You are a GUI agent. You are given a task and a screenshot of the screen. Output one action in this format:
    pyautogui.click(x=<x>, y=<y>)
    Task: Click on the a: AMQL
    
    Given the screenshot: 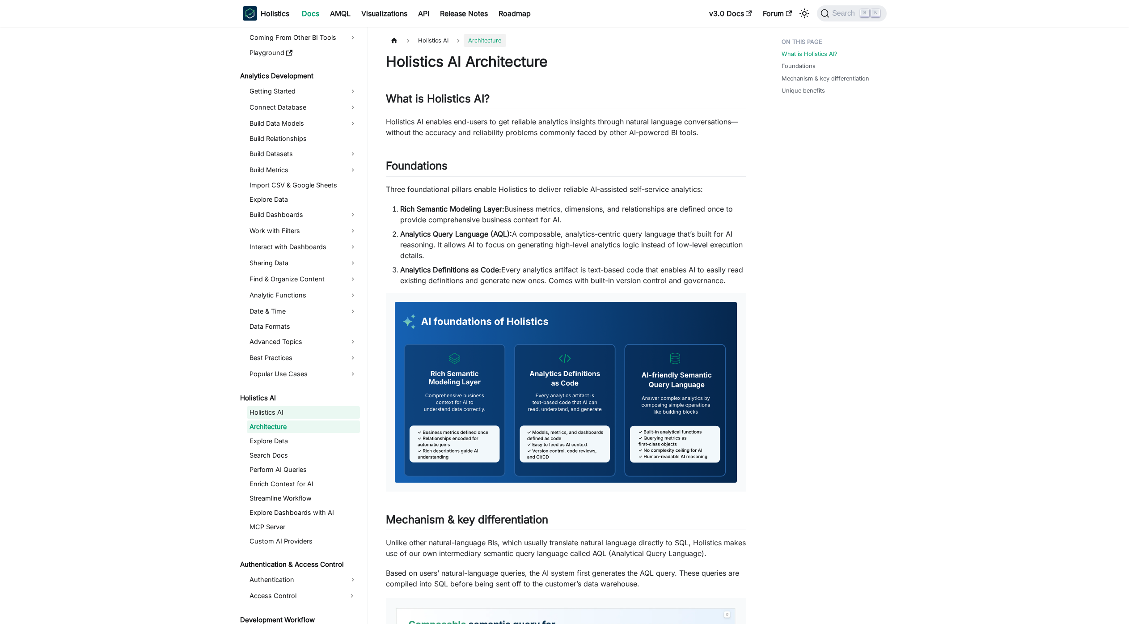 What is the action you would take?
    pyautogui.click(x=340, y=13)
    